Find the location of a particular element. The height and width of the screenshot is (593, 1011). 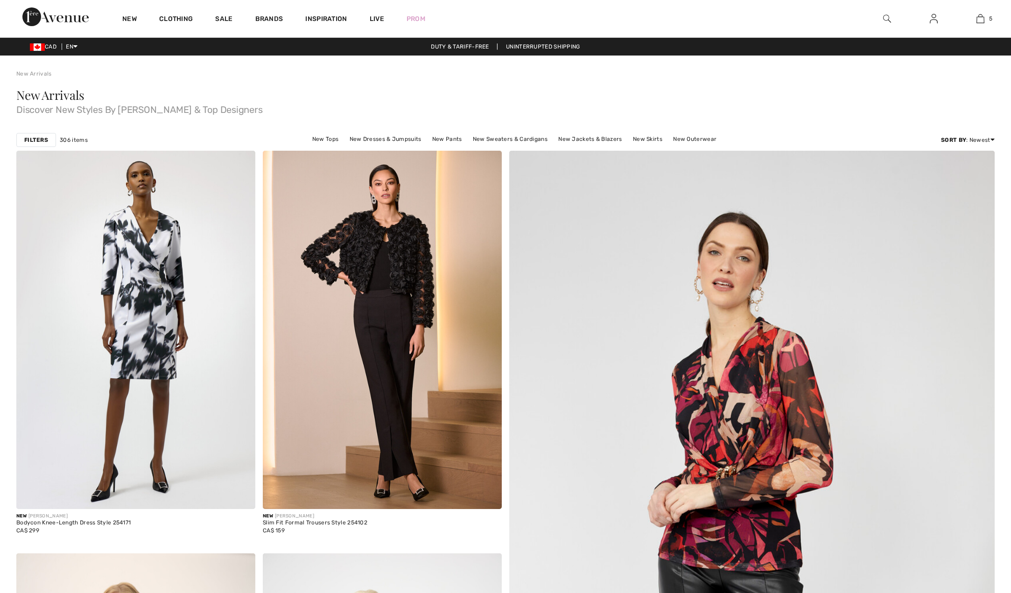

img: Canadian Dollar is located at coordinates (37, 47).